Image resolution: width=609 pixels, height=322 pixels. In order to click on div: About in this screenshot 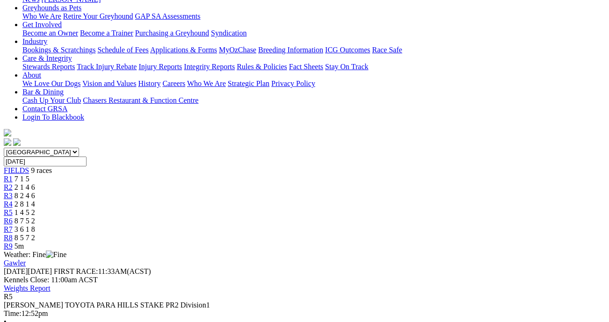, I will do `click(314, 84)`.